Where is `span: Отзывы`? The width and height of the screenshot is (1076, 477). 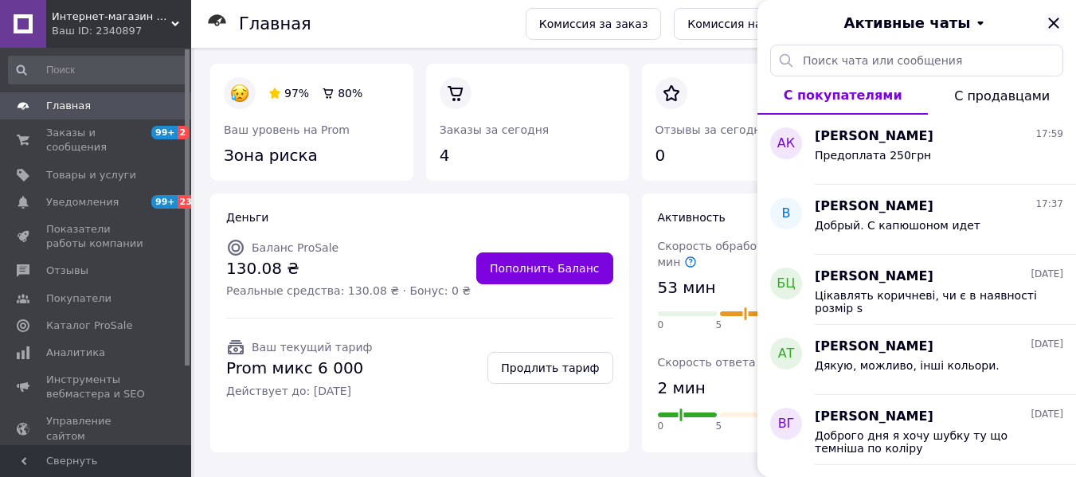 span: Отзывы is located at coordinates (67, 271).